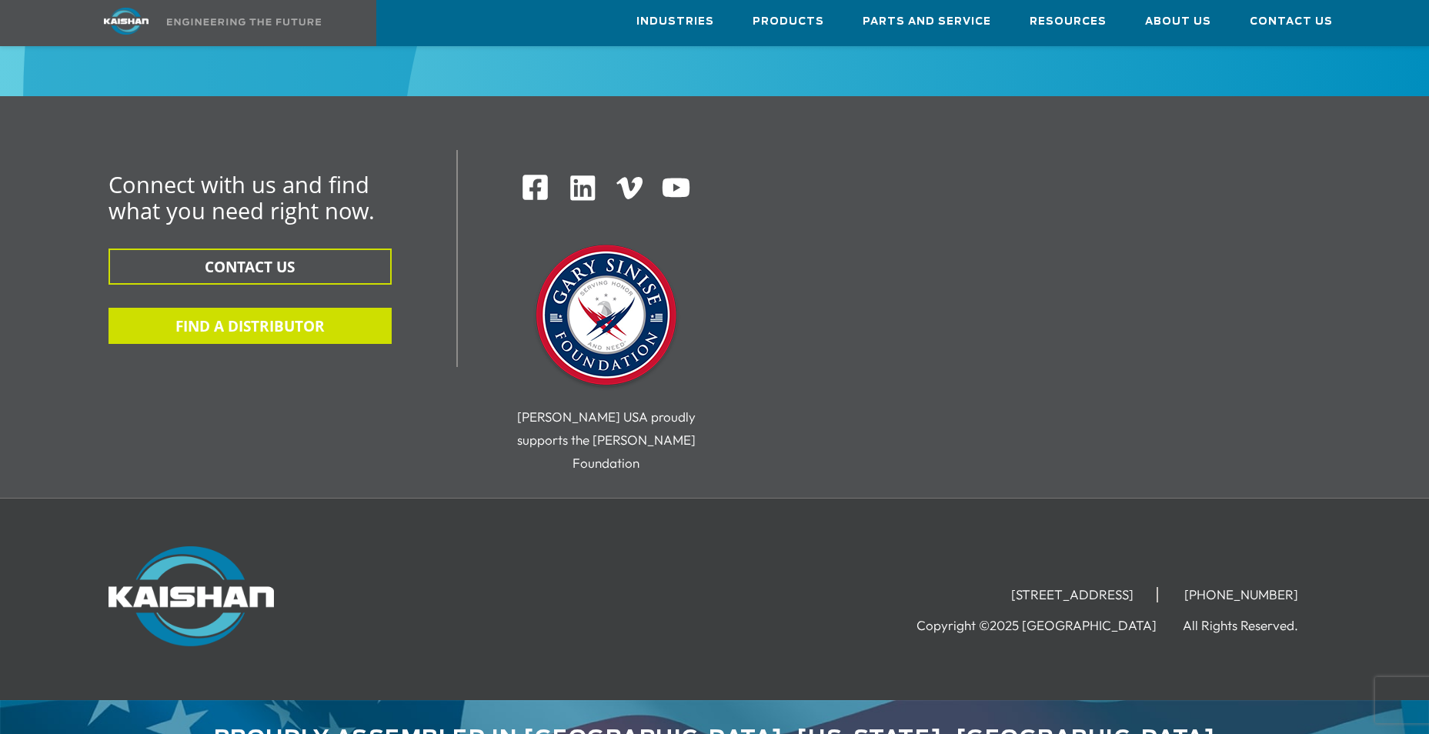  What do you see at coordinates (126, 21) in the screenshot?
I see `img: kaishan logo` at bounding box center [126, 21].